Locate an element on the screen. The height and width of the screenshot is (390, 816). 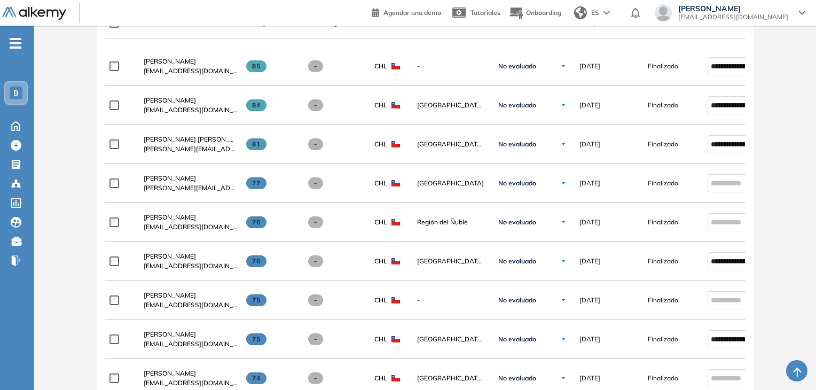
span: 77 is located at coordinates (256, 183).